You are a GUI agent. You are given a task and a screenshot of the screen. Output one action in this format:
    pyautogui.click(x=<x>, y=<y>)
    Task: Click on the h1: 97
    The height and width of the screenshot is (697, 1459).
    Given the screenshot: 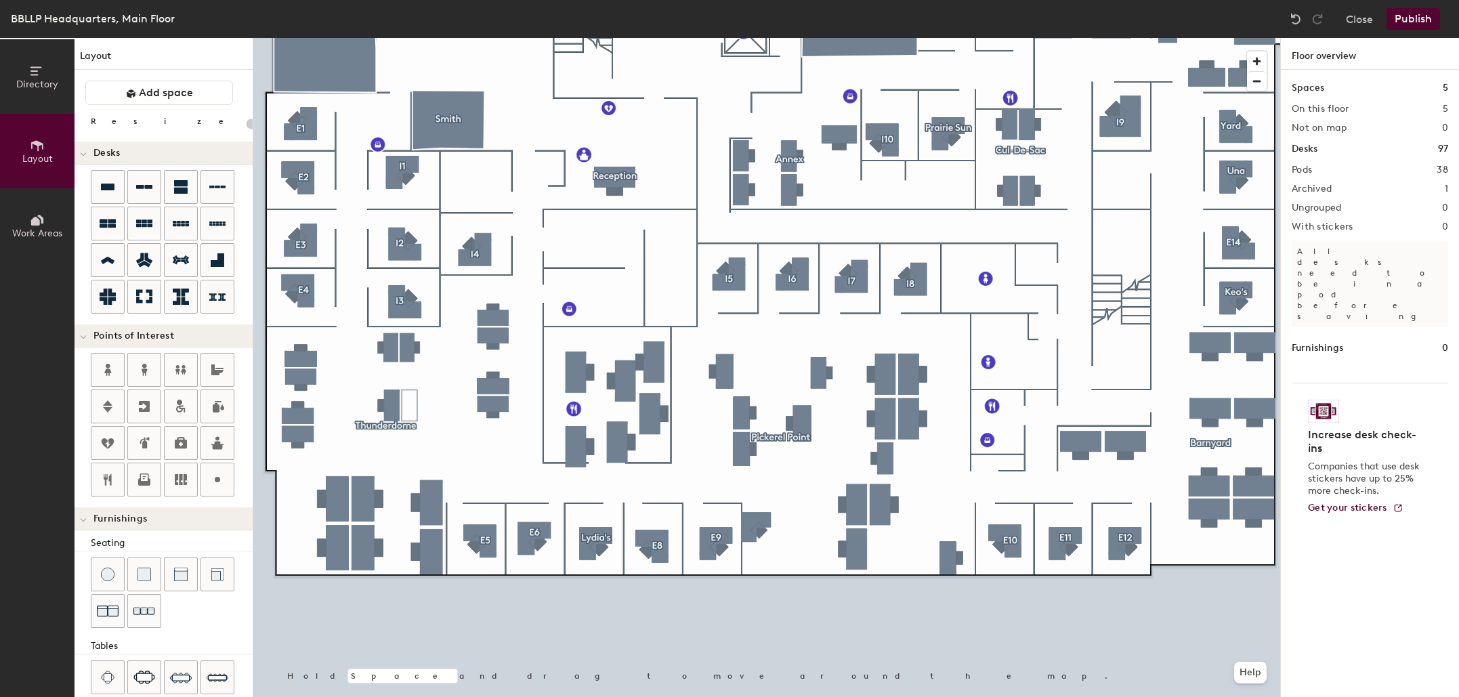 What is the action you would take?
    pyautogui.click(x=1443, y=149)
    